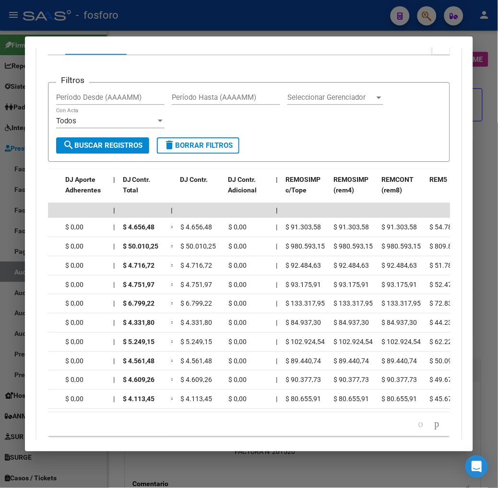 This screenshot has width=498, height=488. What do you see at coordinates (450, 191) in the screenshot?
I see `datatable-header-cell: REM5` at bounding box center [450, 191].